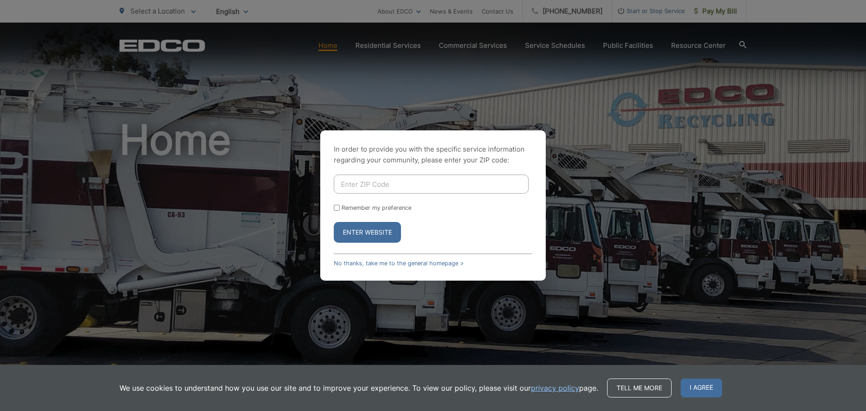 This screenshot has width=866, height=411. I want to click on a: No thanks, take me to the general homepage >, so click(399, 263).